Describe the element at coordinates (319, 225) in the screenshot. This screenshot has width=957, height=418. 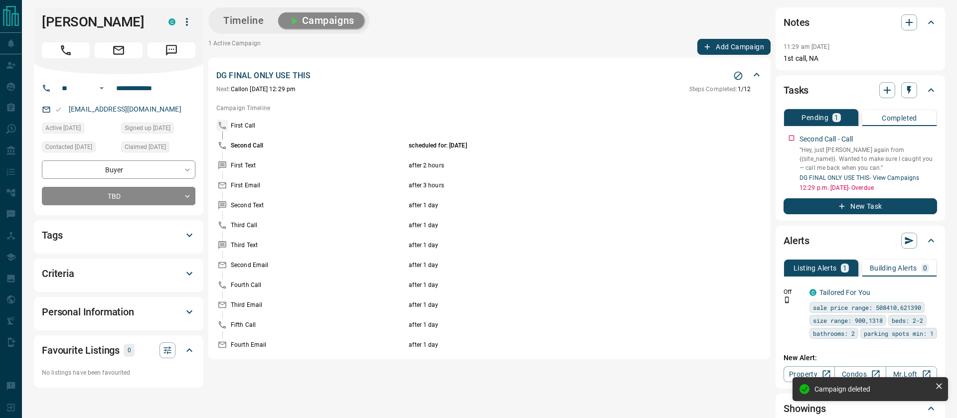
I see `p: Third Call` at that location.